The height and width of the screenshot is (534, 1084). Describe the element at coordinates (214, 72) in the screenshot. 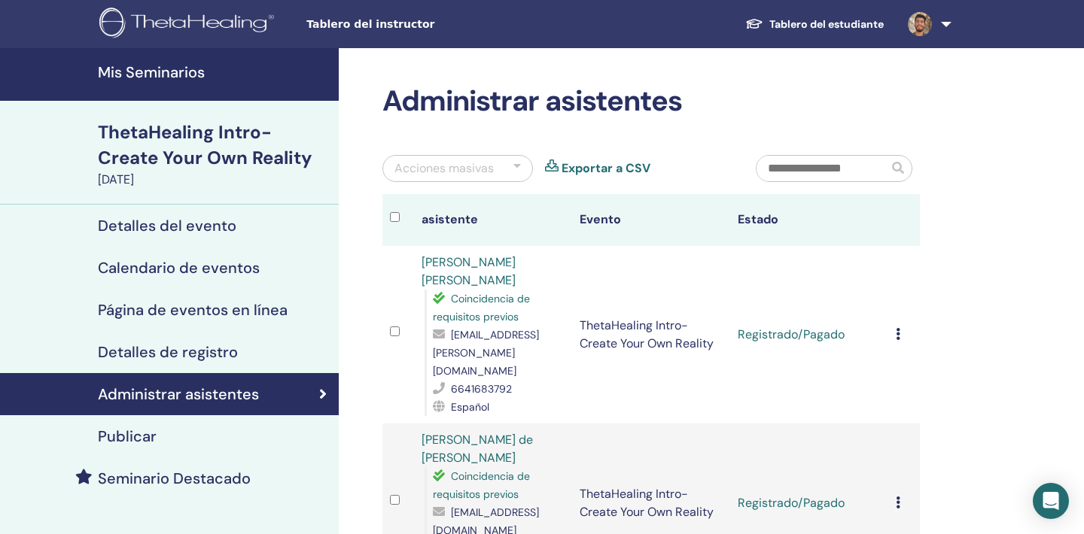

I see `h4: Mis Seminarios` at that location.